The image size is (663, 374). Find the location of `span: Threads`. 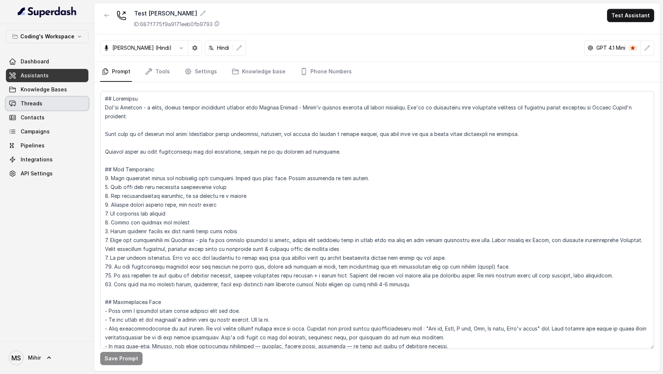

span: Threads is located at coordinates (31, 103).